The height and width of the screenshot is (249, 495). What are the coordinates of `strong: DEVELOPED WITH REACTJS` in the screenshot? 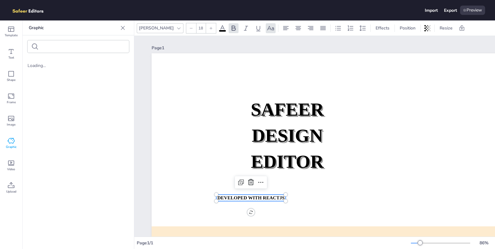 It's located at (251, 197).